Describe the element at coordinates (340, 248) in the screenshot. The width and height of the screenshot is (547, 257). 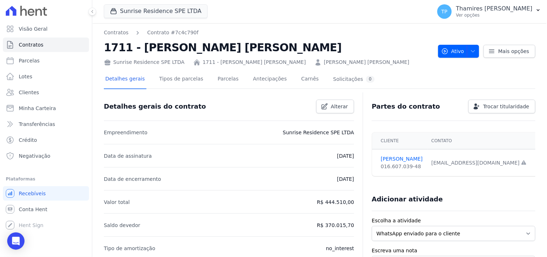
I see `p: no_interest` at that location.